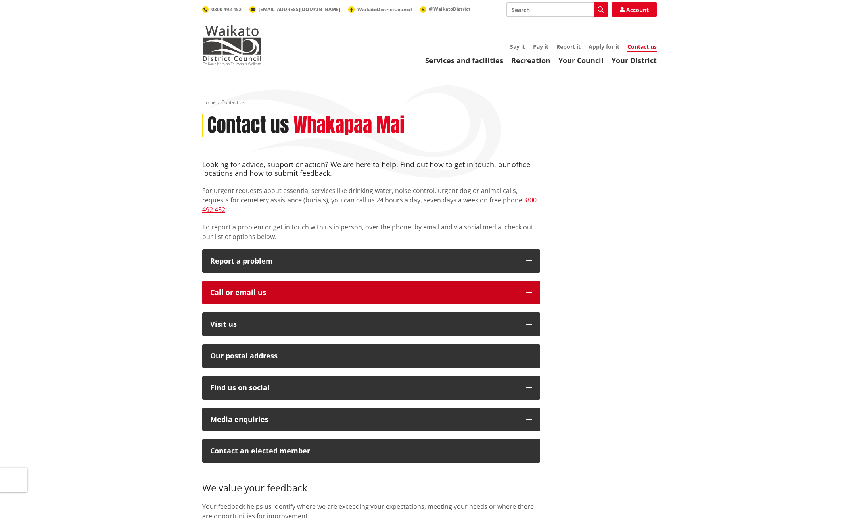 The height and width of the screenshot is (518, 859). I want to click on a: Apply for it, so click(604, 46).